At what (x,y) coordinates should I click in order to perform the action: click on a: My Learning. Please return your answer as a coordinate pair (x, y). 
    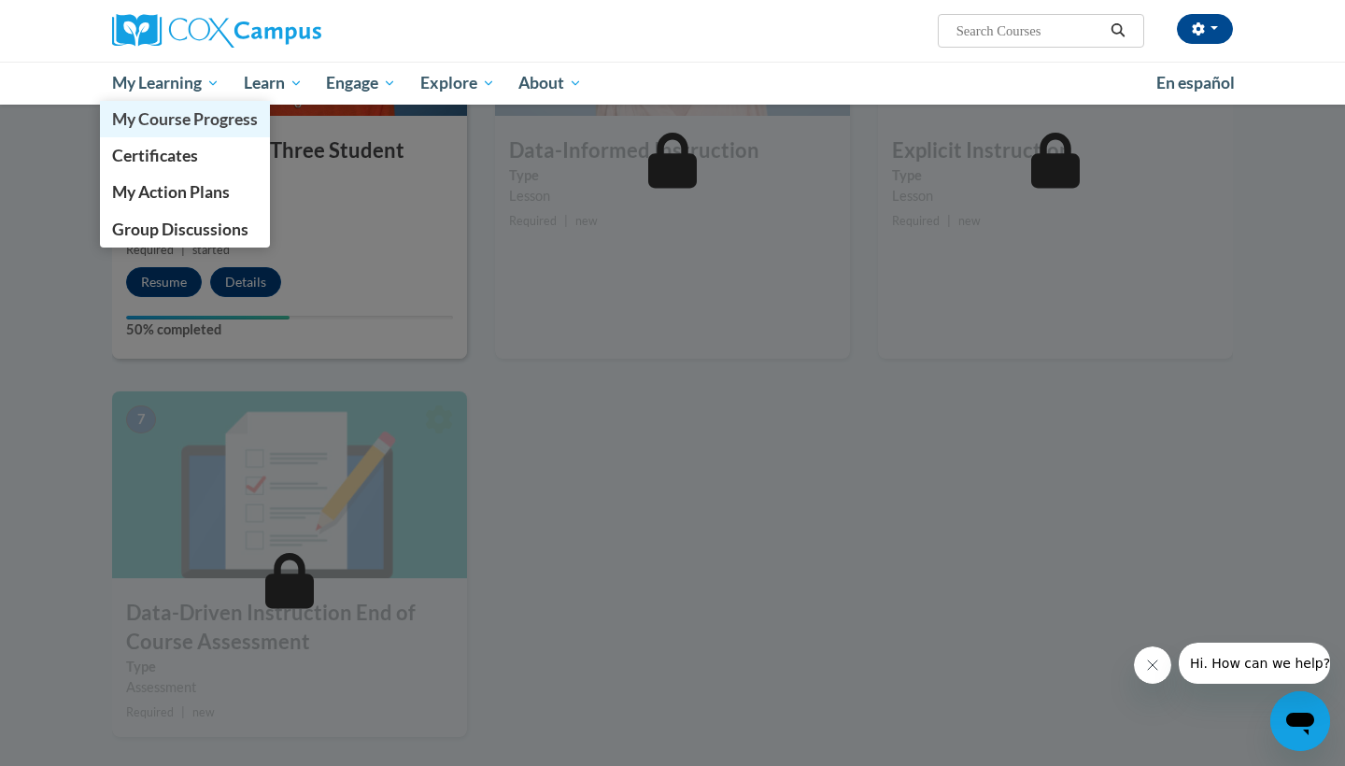
    Looking at the image, I should click on (165, 83).